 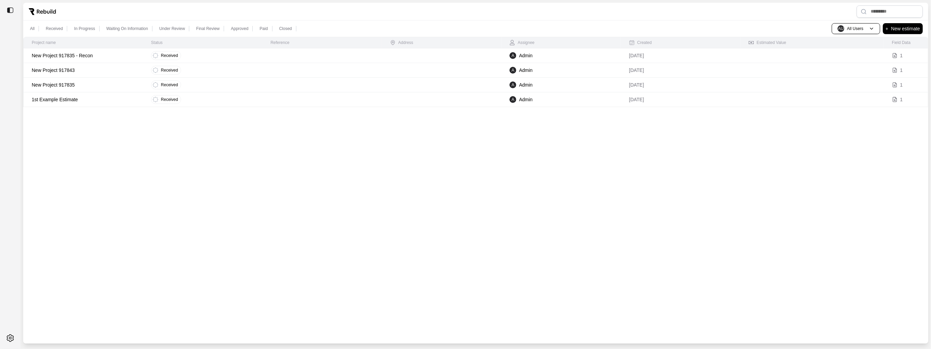 I want to click on div: Assignee, so click(x=522, y=43).